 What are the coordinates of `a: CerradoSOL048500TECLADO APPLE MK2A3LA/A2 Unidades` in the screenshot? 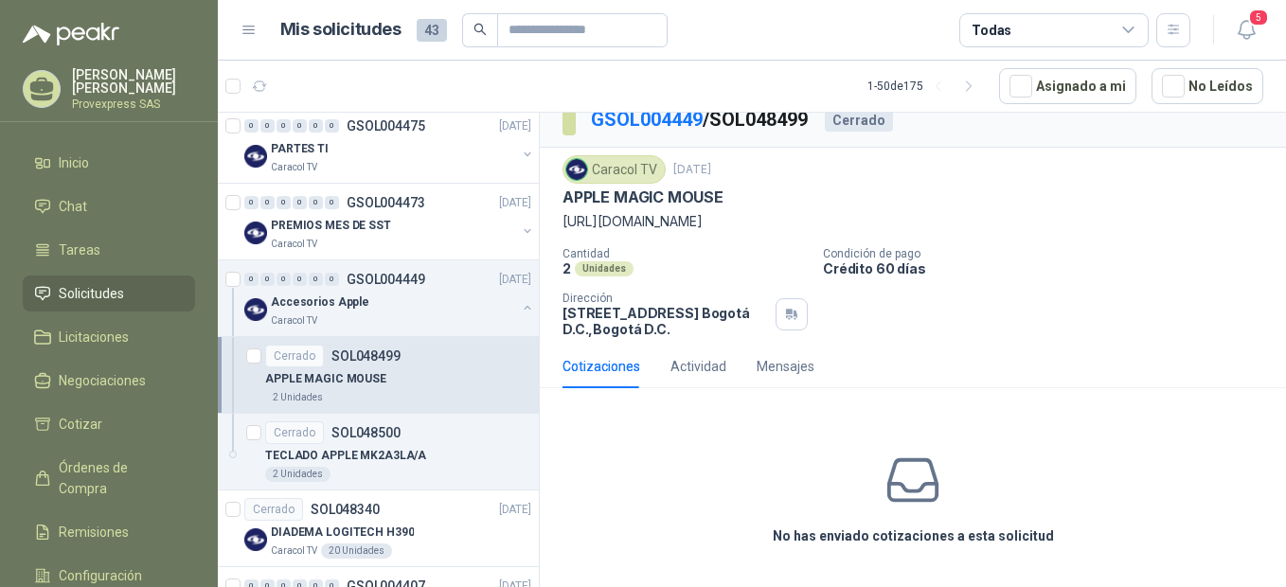 It's located at (378, 452).